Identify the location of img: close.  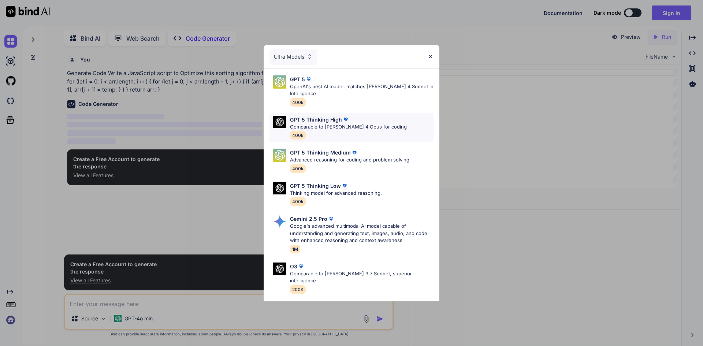
(430, 56).